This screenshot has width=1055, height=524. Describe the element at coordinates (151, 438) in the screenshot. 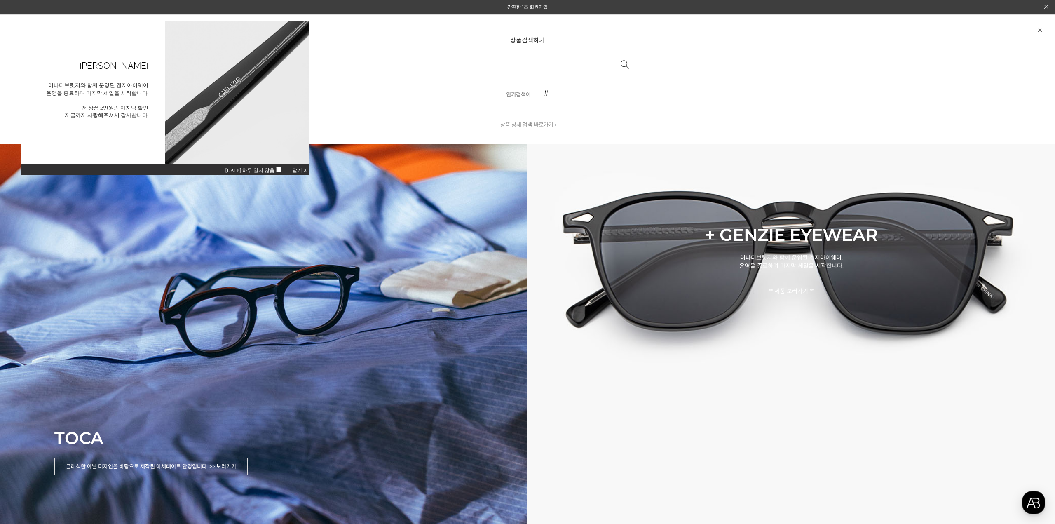

I see `p: TOCA` at that location.